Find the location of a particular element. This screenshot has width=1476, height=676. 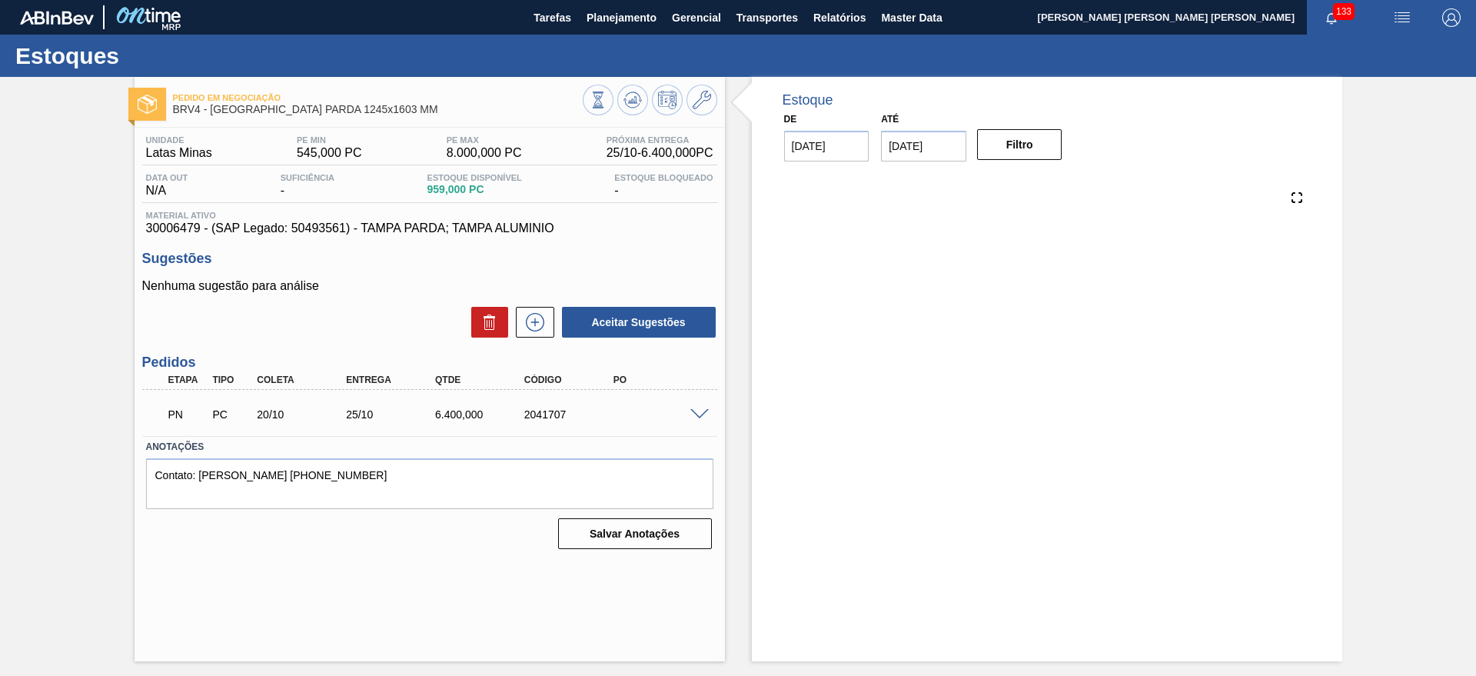

button: Visão Geral dos Estoques is located at coordinates (598, 100).